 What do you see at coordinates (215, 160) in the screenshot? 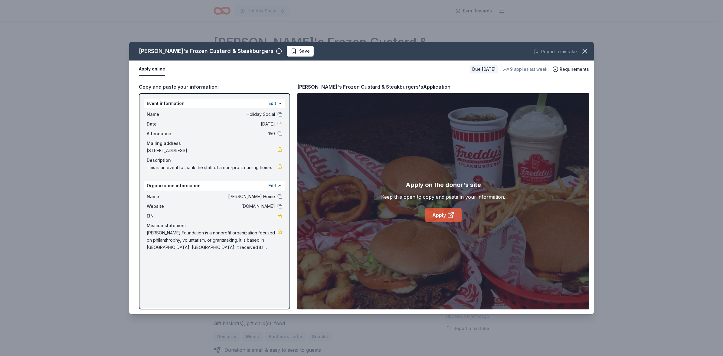
I see `div: Description` at bounding box center [215, 160].